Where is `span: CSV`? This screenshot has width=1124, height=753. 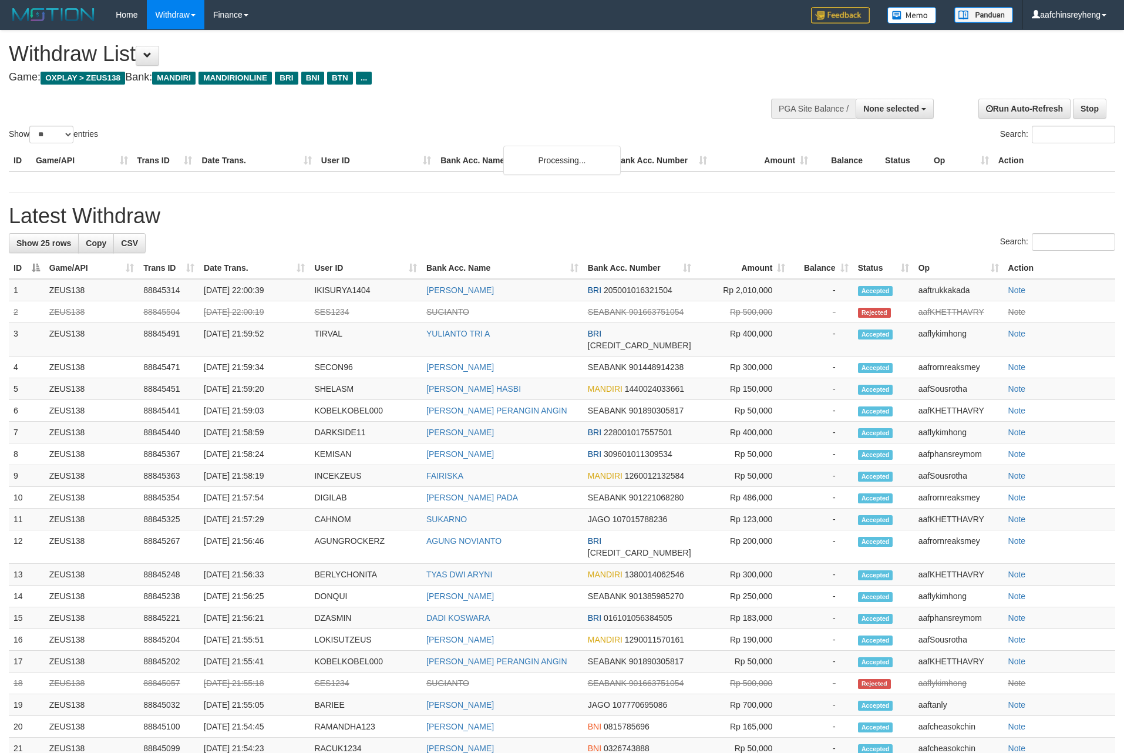
span: CSV is located at coordinates (129, 243).